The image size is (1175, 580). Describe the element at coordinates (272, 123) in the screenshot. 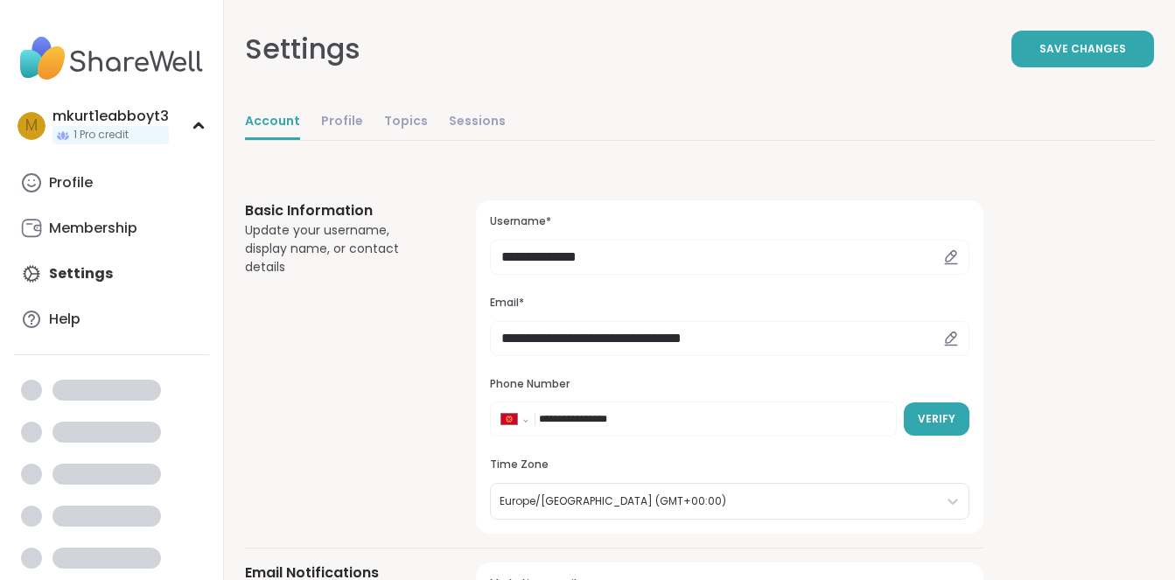

I see `a: Account` at that location.